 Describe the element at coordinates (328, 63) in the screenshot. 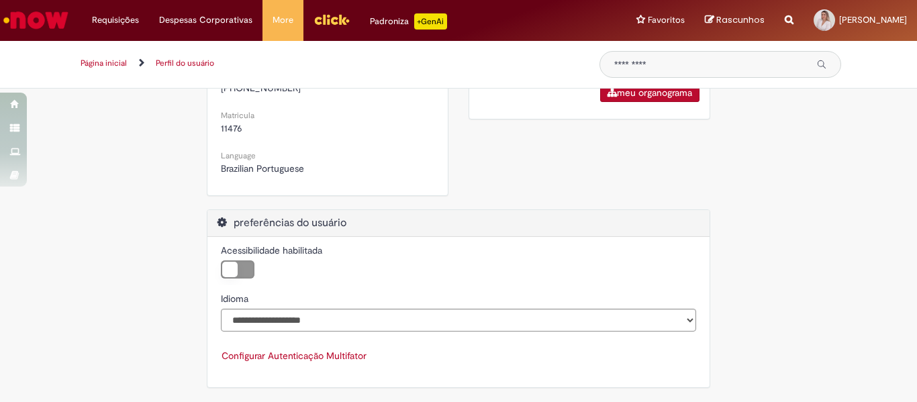

I see `ul: Trilhas de página` at that location.